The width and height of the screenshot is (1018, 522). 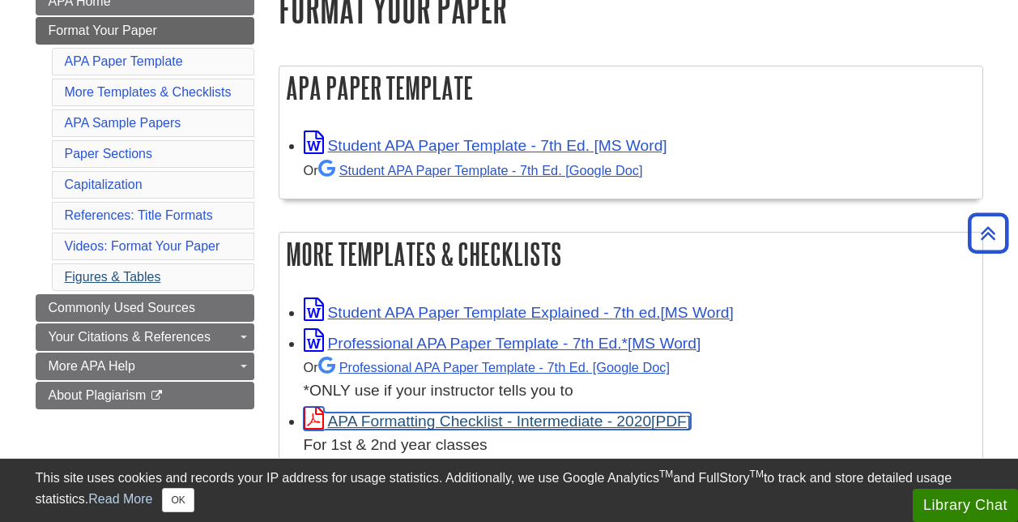 I want to click on a: APA Sample Papers, so click(x=123, y=122).